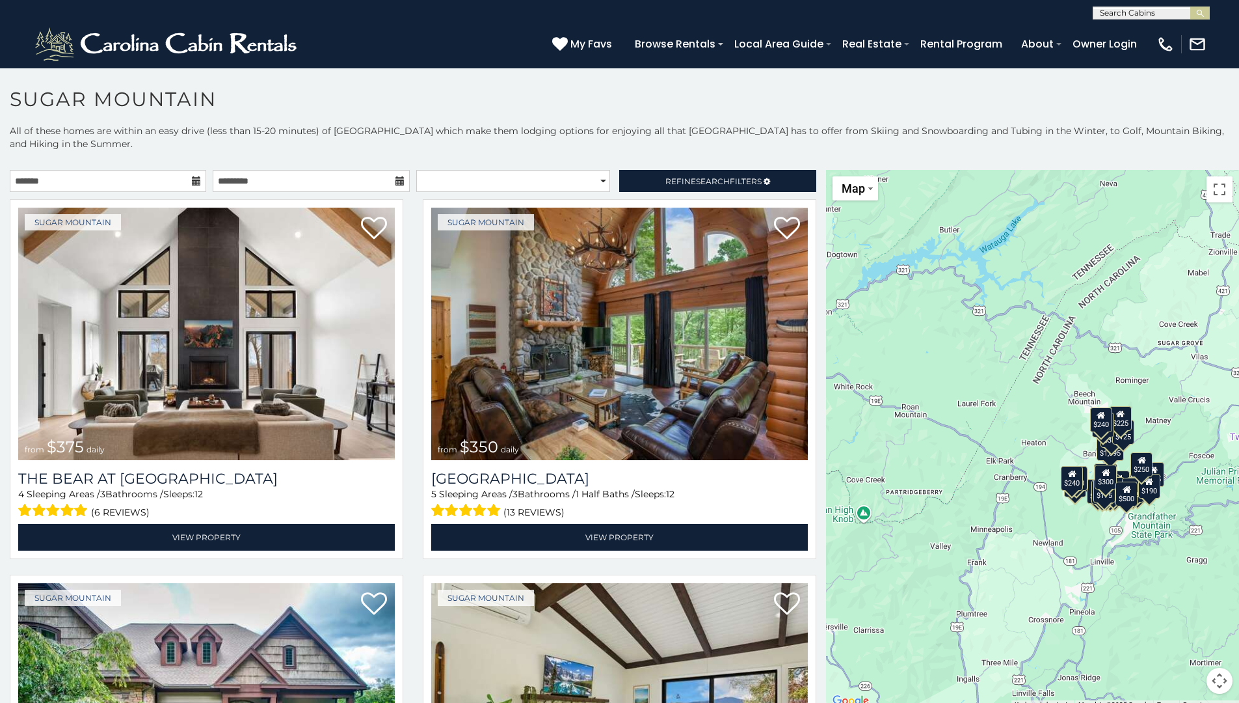 The width and height of the screenshot is (1239, 703). Describe the element at coordinates (1124, 432) in the screenshot. I see `div: $125` at that location.